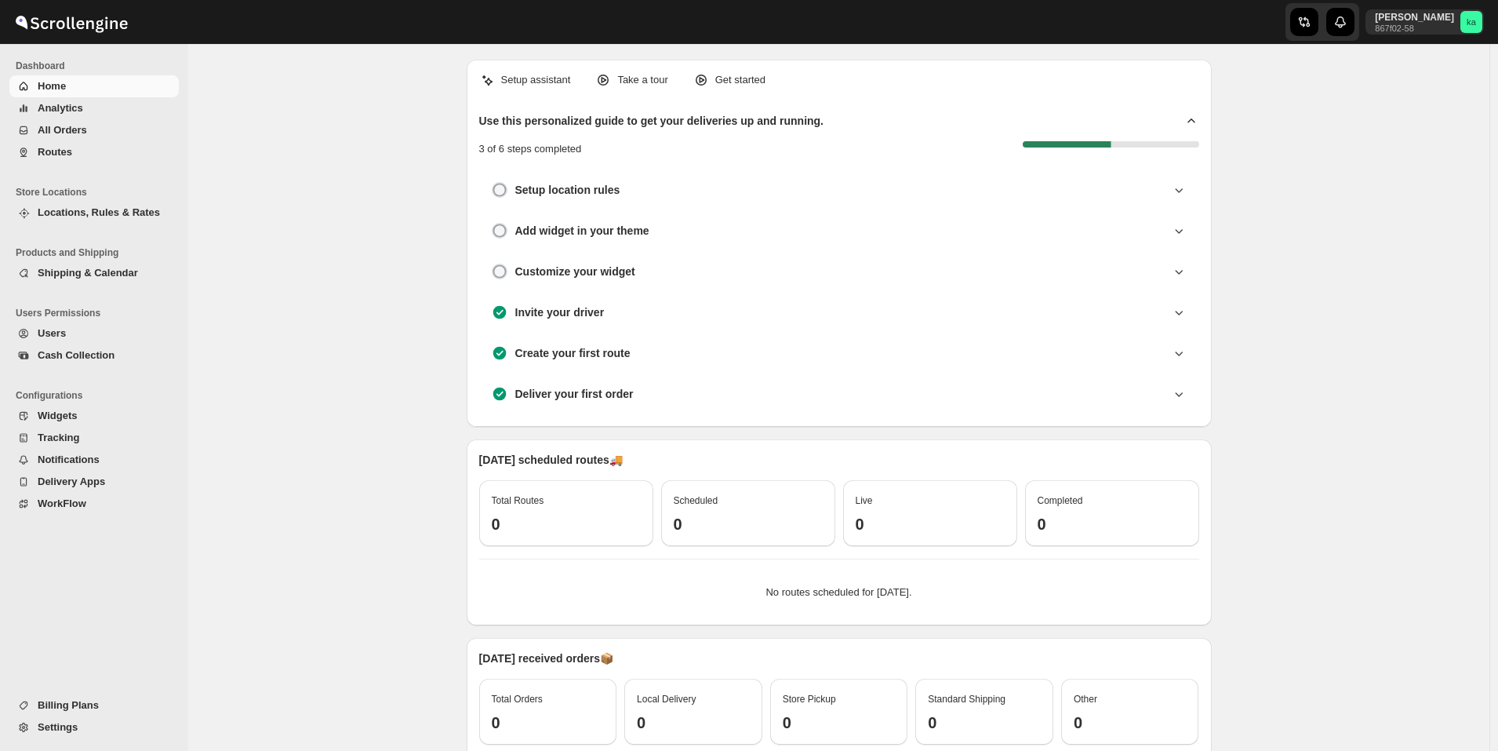 This screenshot has width=1498, height=751. What do you see at coordinates (967, 699) in the screenshot?
I see `span: Standard Shipping` at bounding box center [967, 699].